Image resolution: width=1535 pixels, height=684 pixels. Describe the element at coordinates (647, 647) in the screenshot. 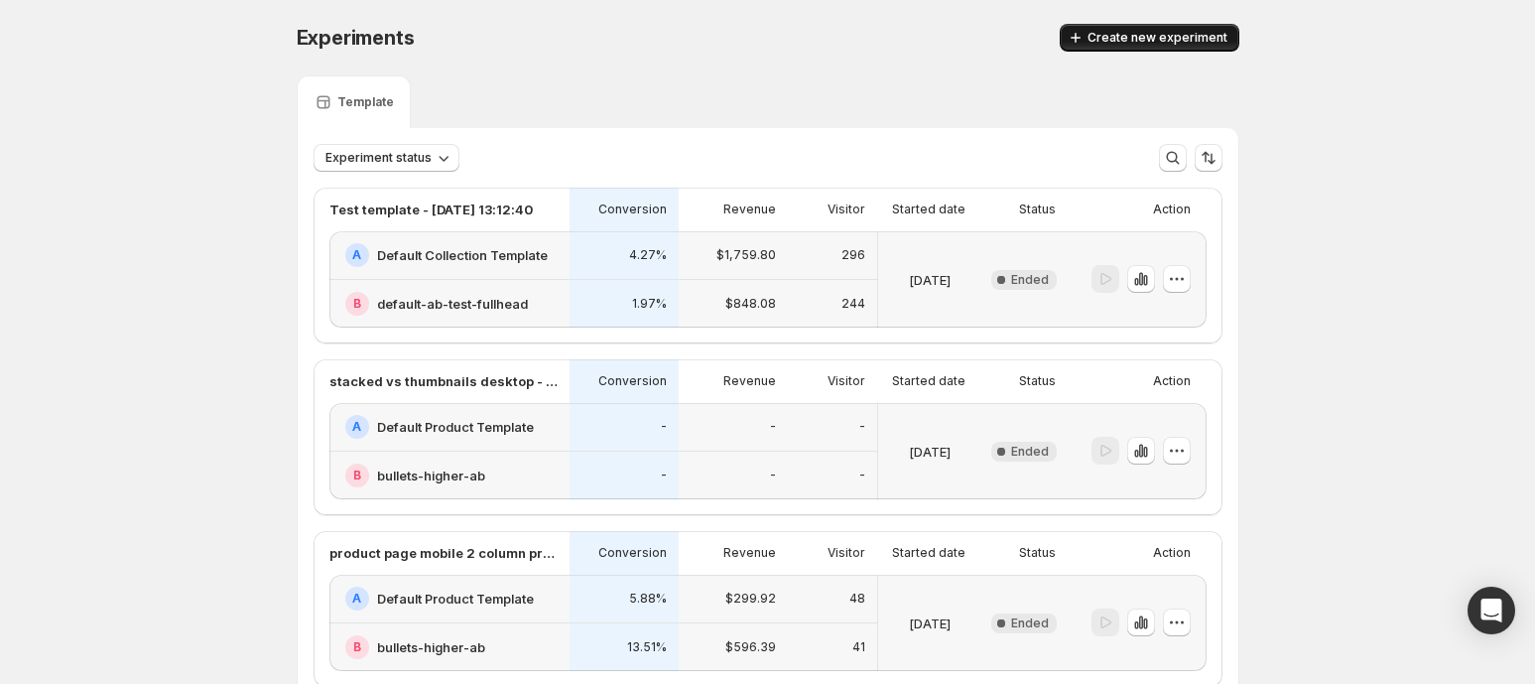

I see `p: 13.51%` at that location.